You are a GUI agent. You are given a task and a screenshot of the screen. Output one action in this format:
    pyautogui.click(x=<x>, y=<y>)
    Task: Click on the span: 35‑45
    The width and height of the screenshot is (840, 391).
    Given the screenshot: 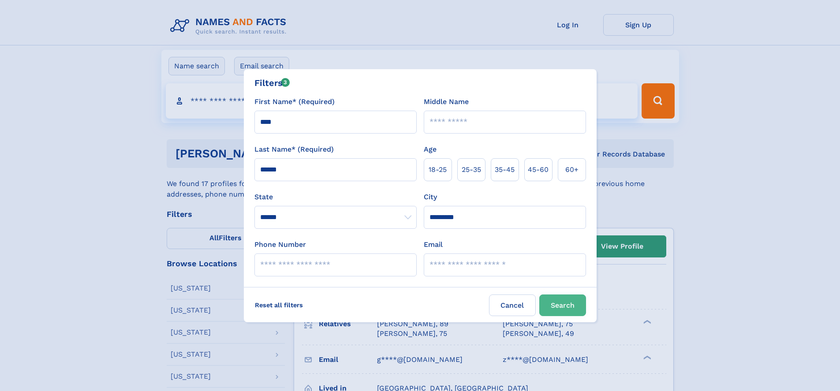 What is the action you would take?
    pyautogui.click(x=504, y=170)
    